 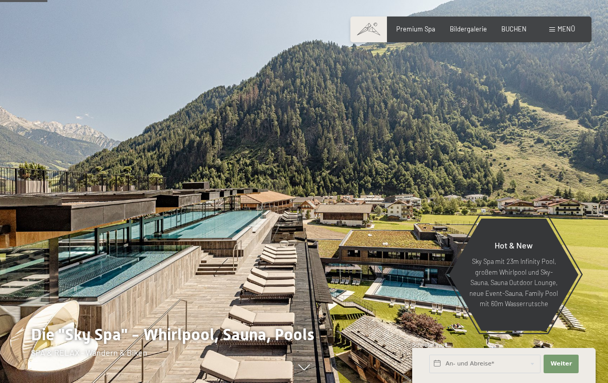 What do you see at coordinates (566, 29) in the screenshot?
I see `span: Menü` at bounding box center [566, 29].